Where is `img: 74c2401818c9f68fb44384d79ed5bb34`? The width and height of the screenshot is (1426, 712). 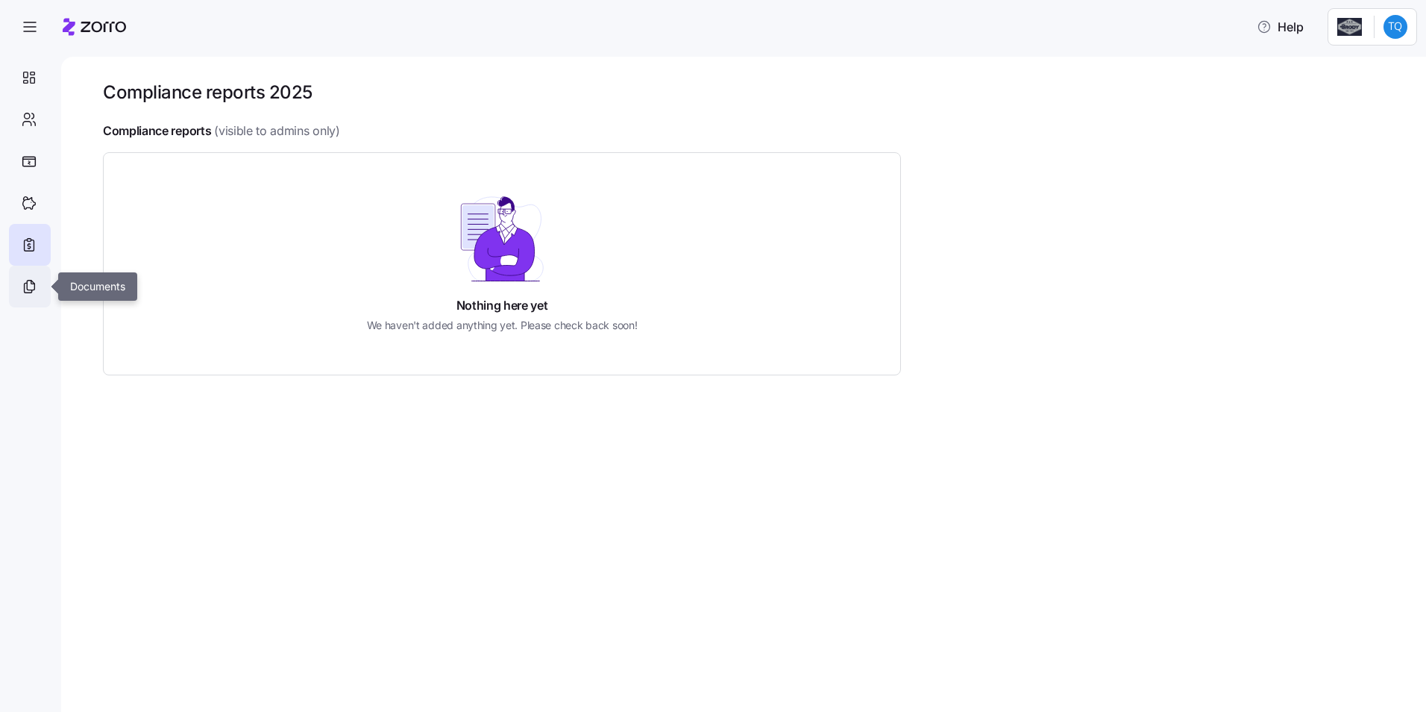
img: 74c2401818c9f68fb44384d79ed5bb34 is located at coordinates (1396, 27).